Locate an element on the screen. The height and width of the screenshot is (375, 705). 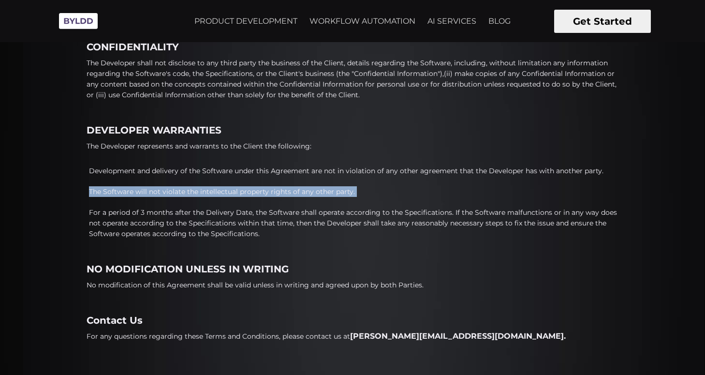
img: tab_domain_overview_orange.svg is located at coordinates (30, 60).